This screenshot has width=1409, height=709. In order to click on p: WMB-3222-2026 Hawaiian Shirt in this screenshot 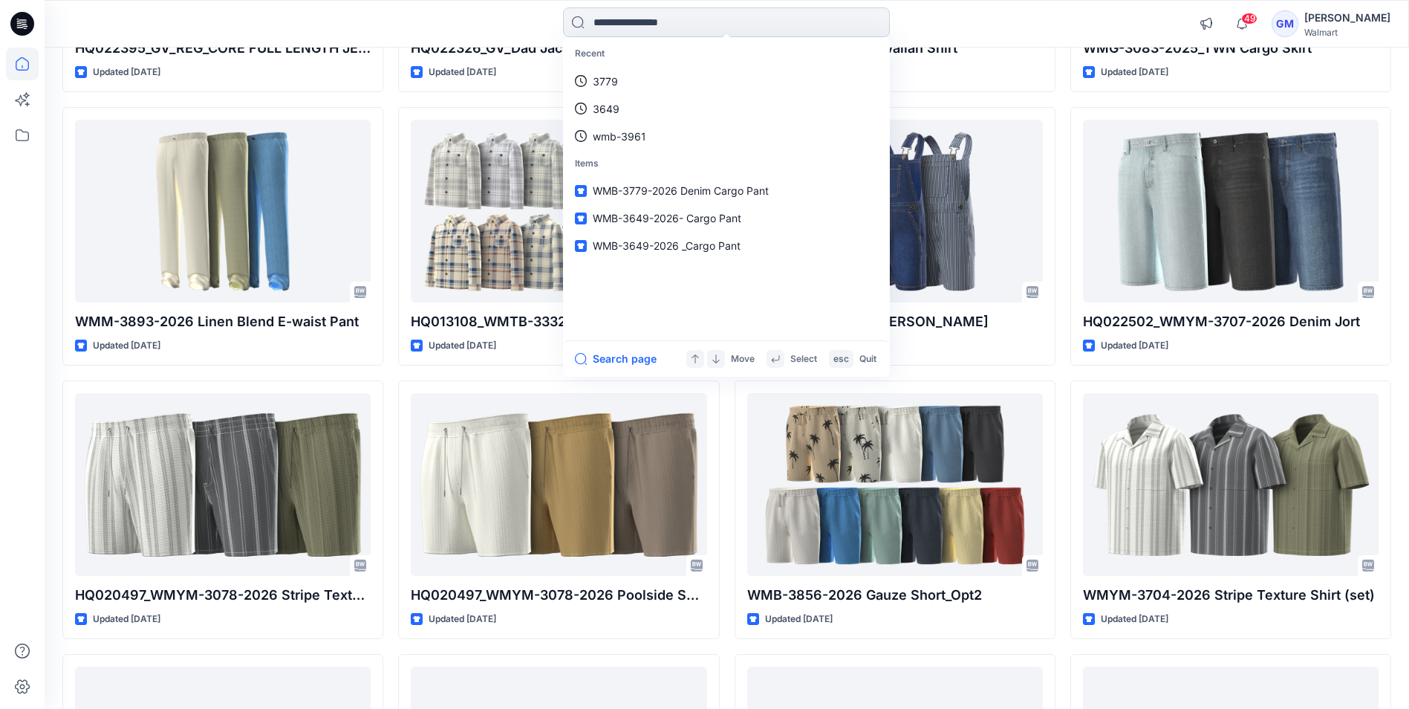, I will do `click(895, 48)`.